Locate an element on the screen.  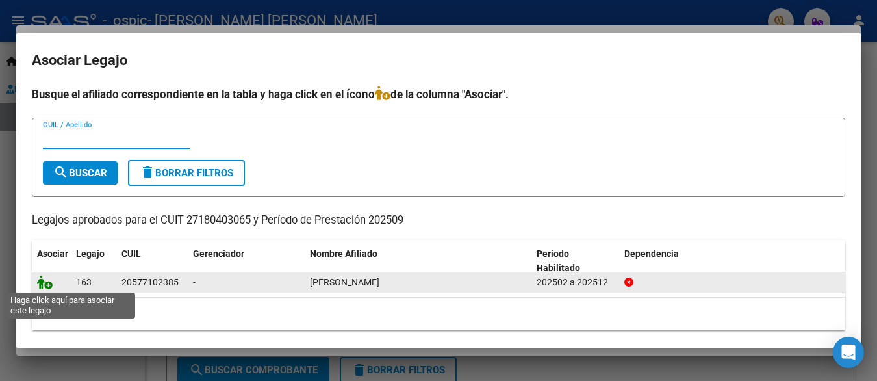
span: Buscar is located at coordinates (80, 173).